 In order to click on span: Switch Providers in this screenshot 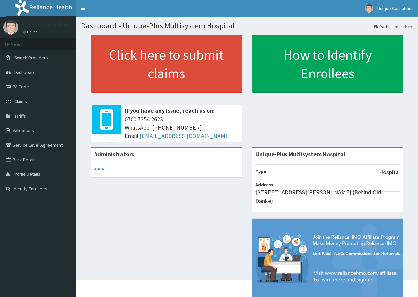, I will do `click(31, 58)`.